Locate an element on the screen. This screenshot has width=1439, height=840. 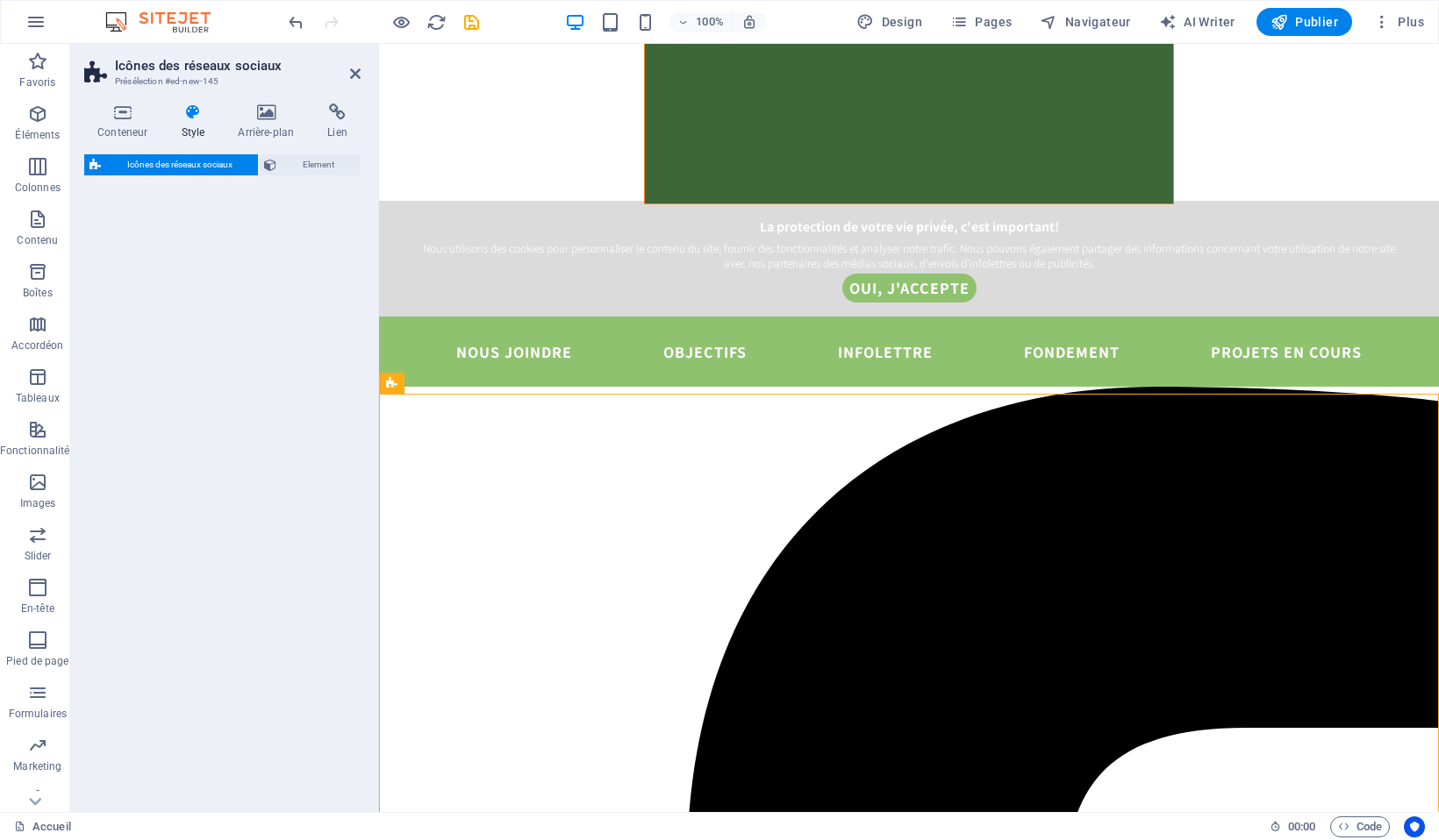
button: Usercentrics is located at coordinates (1414, 827).